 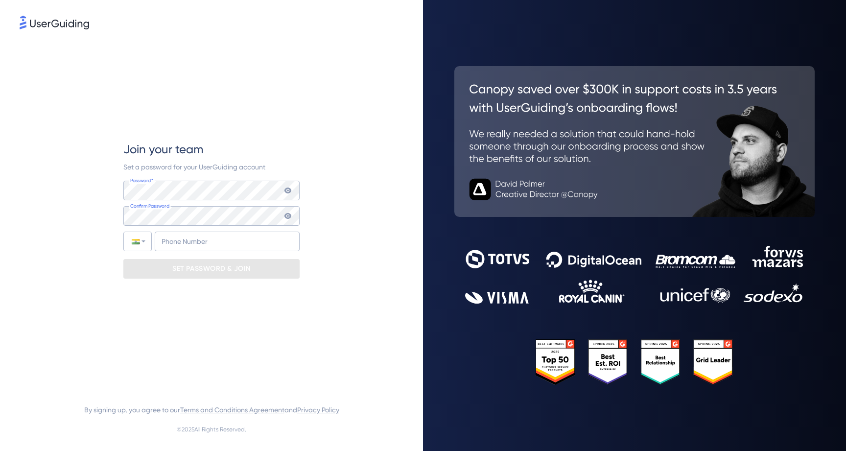 I want to click on a: Terms and Conditions Agreement, so click(x=232, y=410).